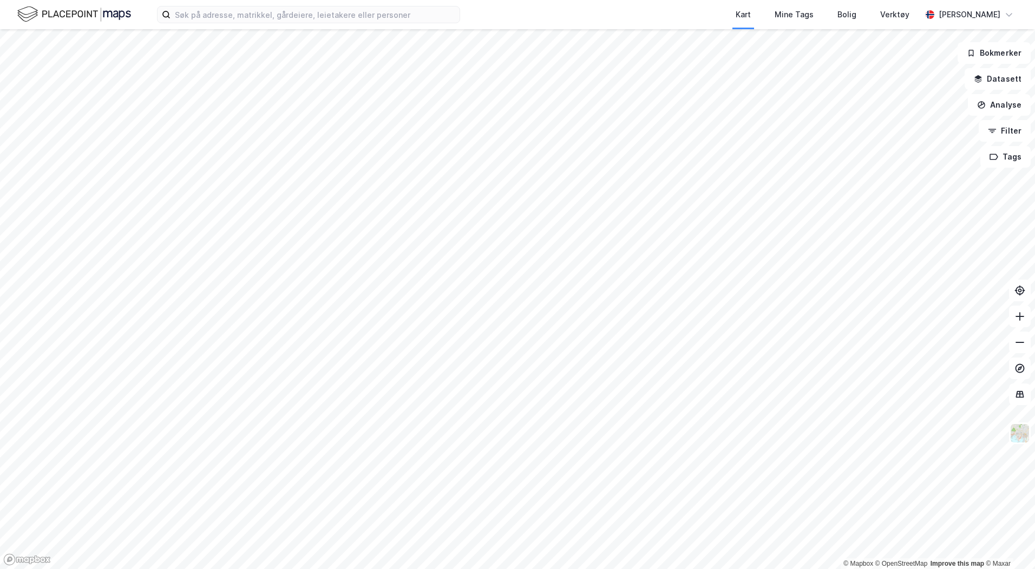  I want to click on div: Kontrollprogram for chat, so click(1008, 543).